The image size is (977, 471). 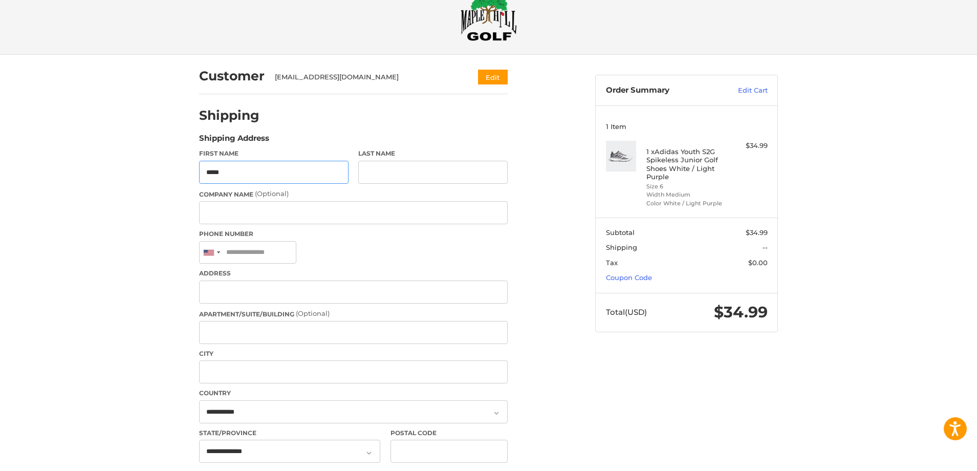 I want to click on span: Total (USD), so click(x=627, y=312).